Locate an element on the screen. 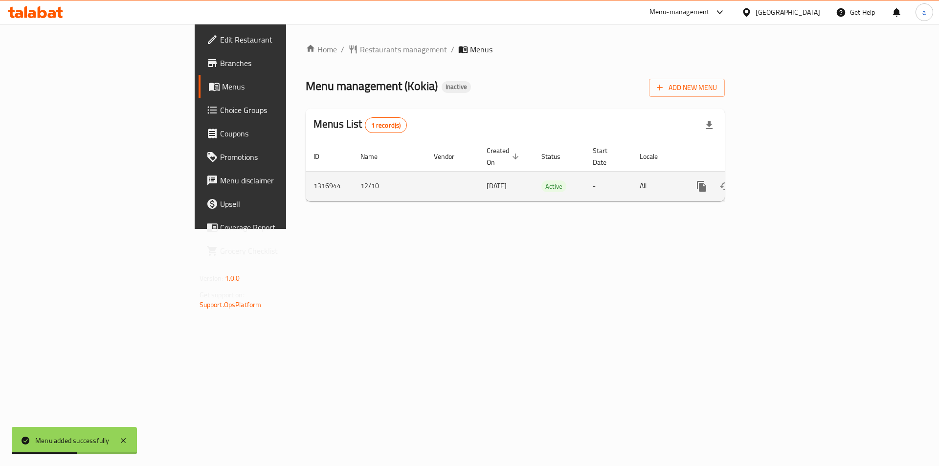  span: Vendor is located at coordinates (451, 157).